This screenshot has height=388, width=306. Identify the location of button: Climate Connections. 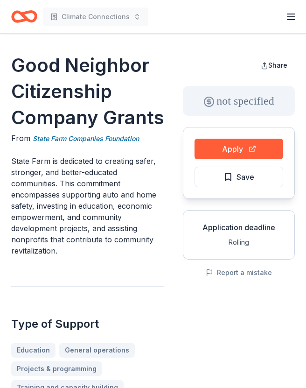
(96, 17).